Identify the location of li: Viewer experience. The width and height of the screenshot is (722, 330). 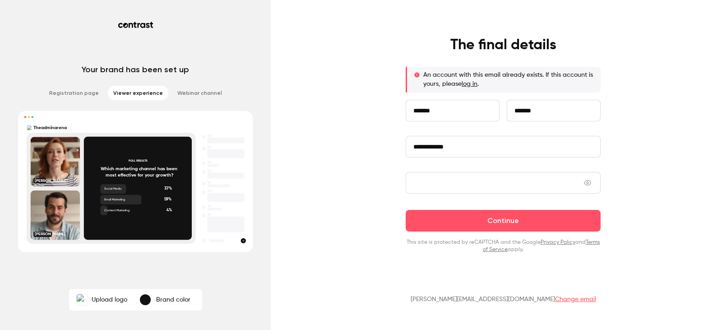
(138, 93).